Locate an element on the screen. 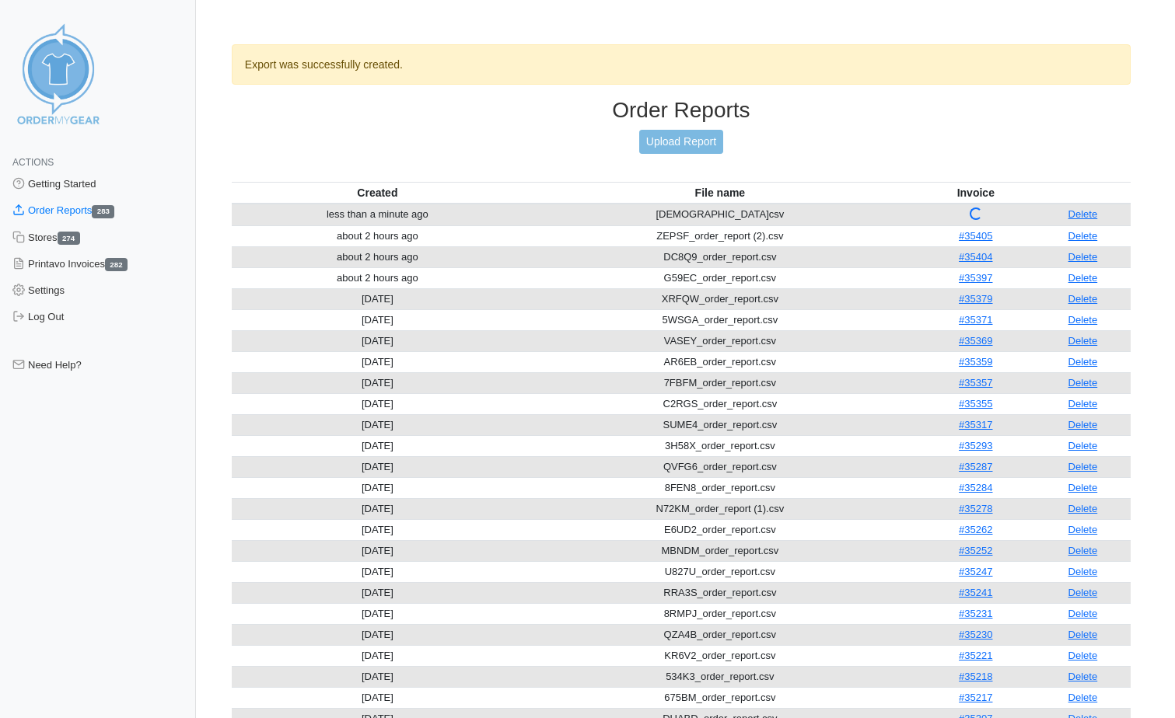  a: #35317 is located at coordinates (975, 424).